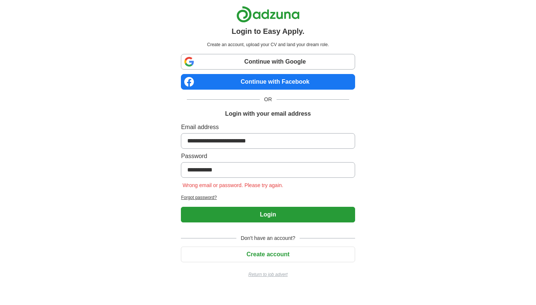 The width and height of the screenshot is (536, 305). What do you see at coordinates (268, 114) in the screenshot?
I see `h1: Login with your email address` at bounding box center [268, 114].